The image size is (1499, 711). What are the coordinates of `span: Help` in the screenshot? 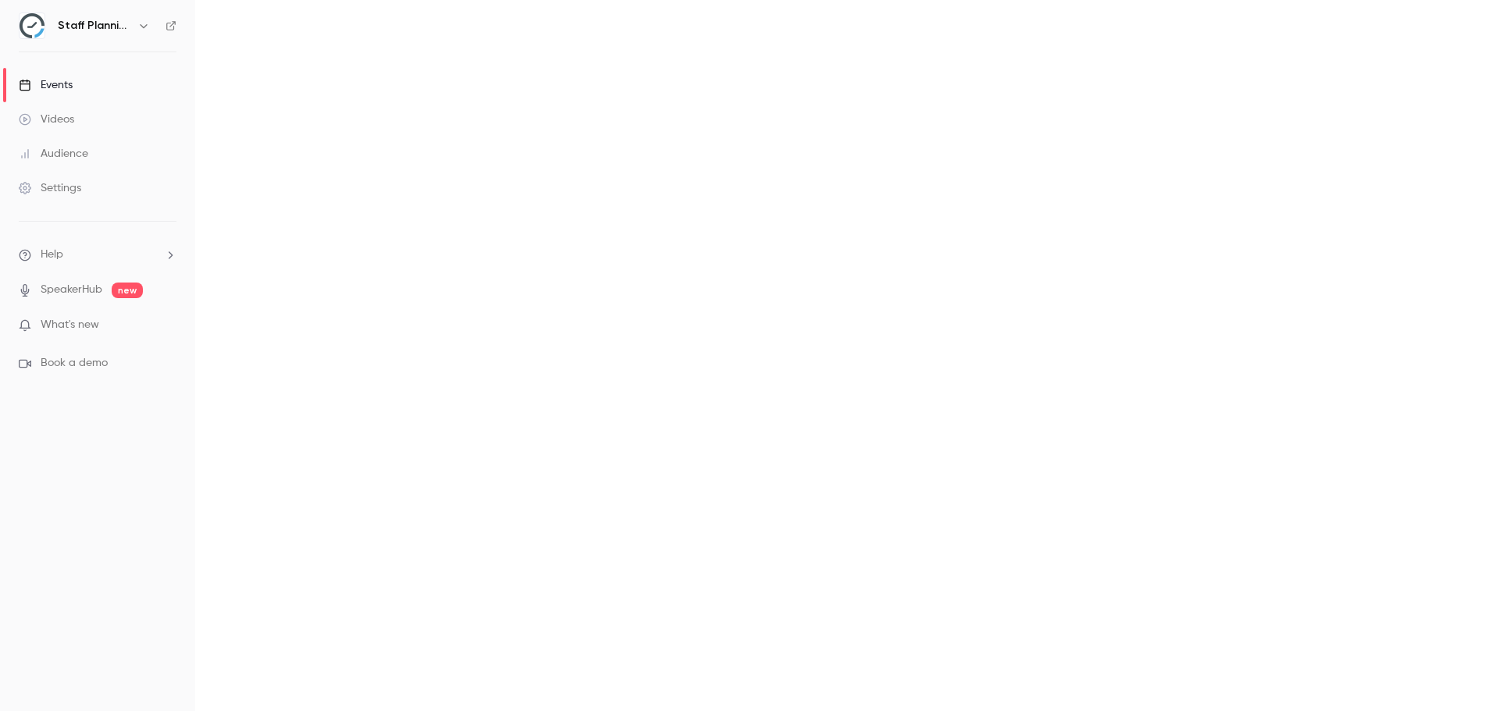 It's located at (52, 254).